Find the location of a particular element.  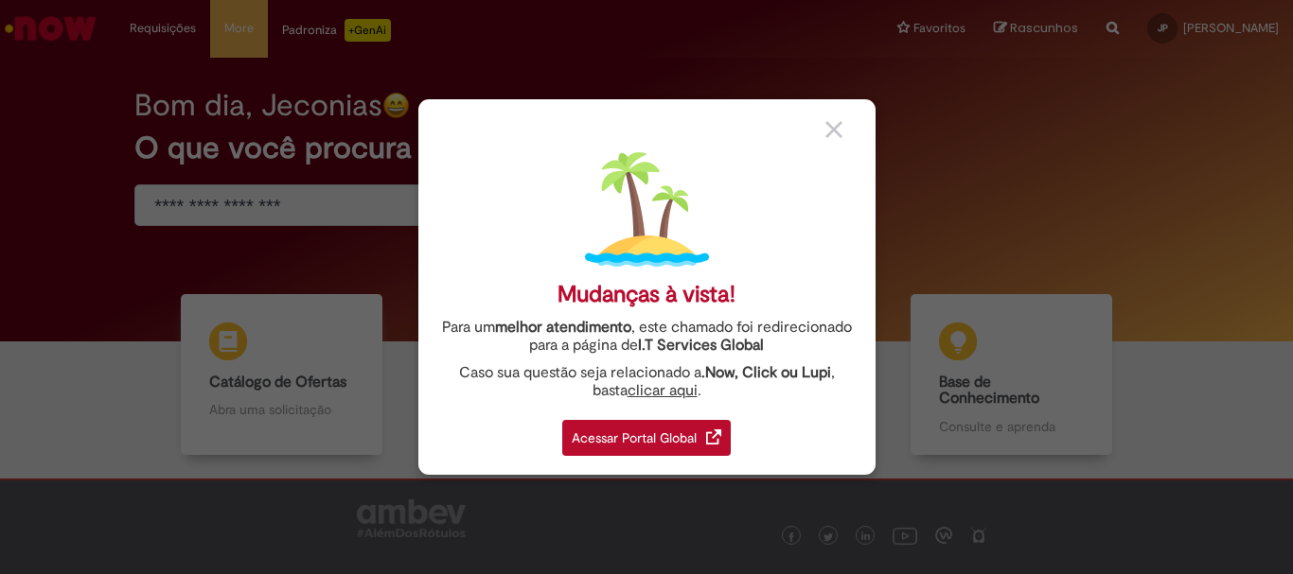

div: Para um , este chamado foi redirecionado para a página de is located at coordinates (646, 337).